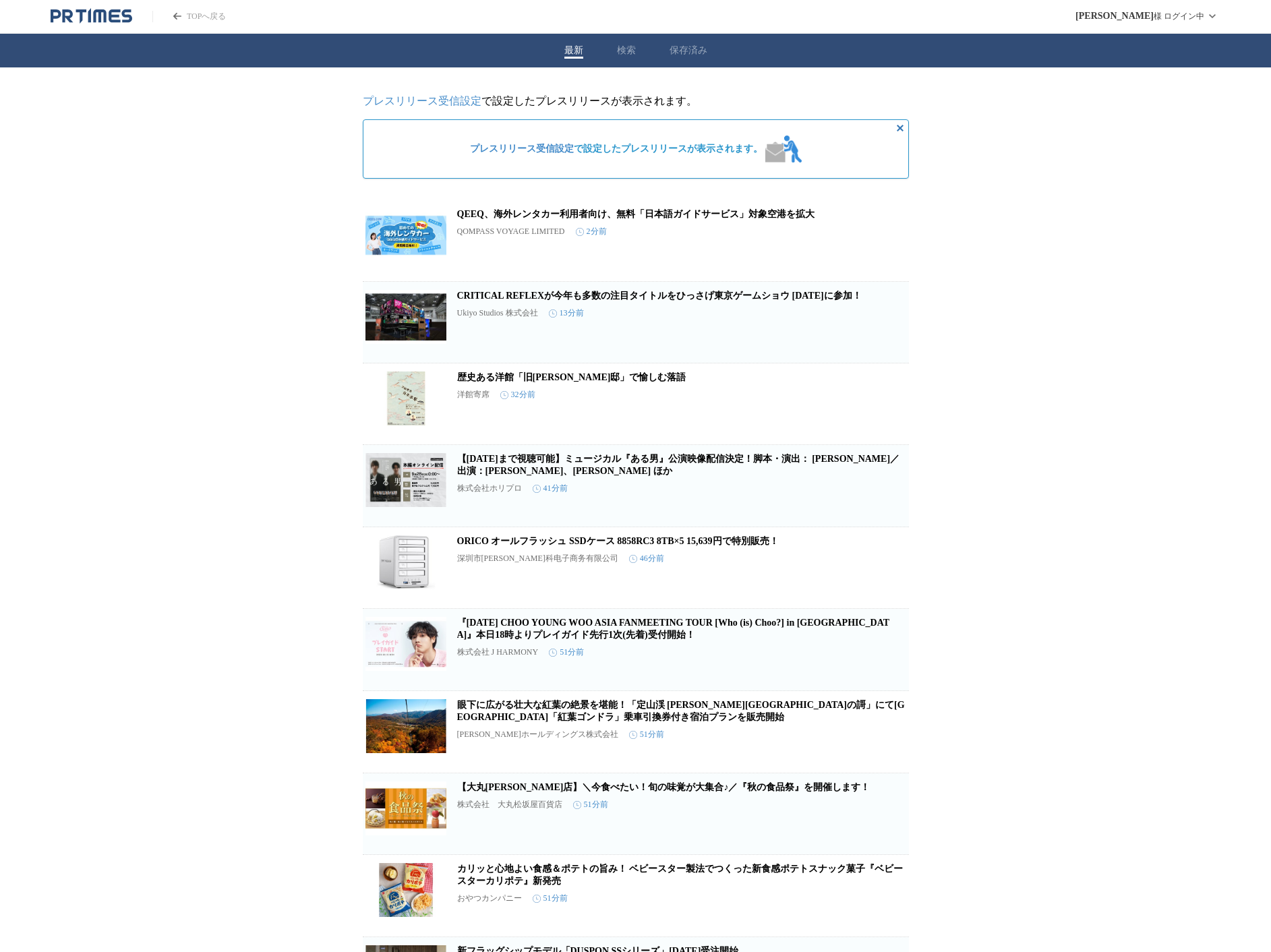  I want to click on a: ORICO オールフラッシュ SSDケース 8858RC3 8TB×5 15,639円で特別販売！, so click(618, 541).